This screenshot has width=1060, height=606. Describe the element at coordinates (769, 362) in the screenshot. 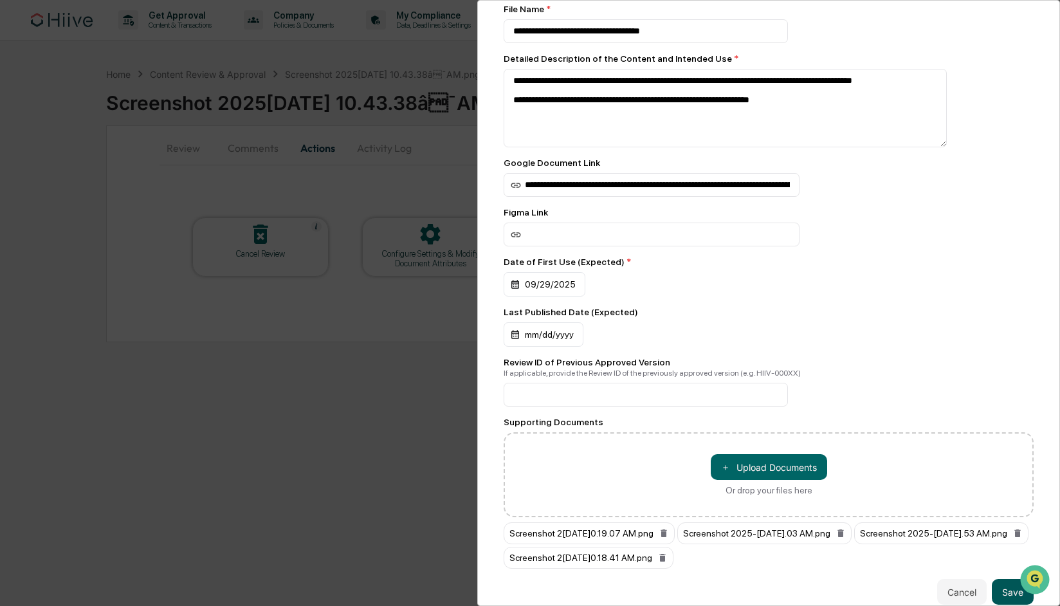

I see `div: Review ID of Previous Approved Version` at that location.